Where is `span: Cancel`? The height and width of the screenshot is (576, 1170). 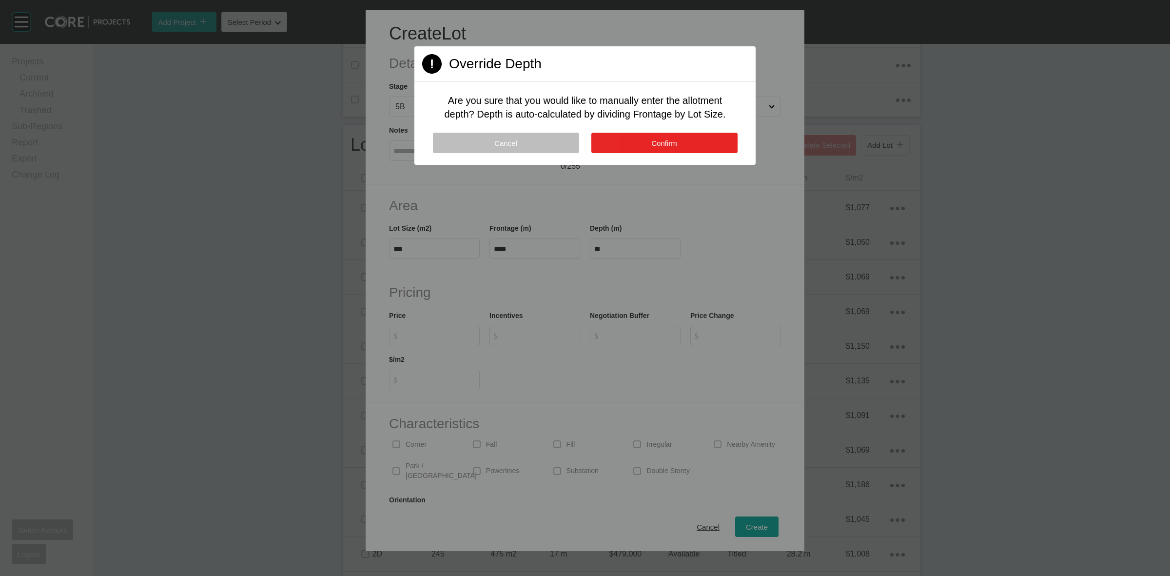
span: Cancel is located at coordinates (506, 143).